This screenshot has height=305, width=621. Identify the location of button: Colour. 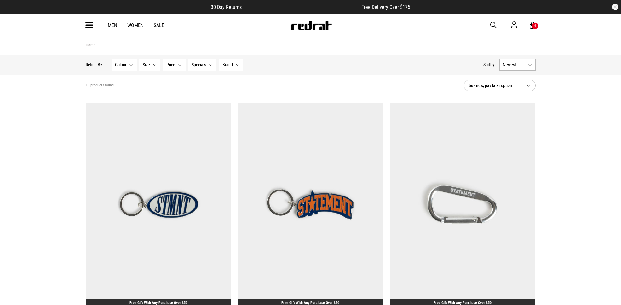
(124, 65).